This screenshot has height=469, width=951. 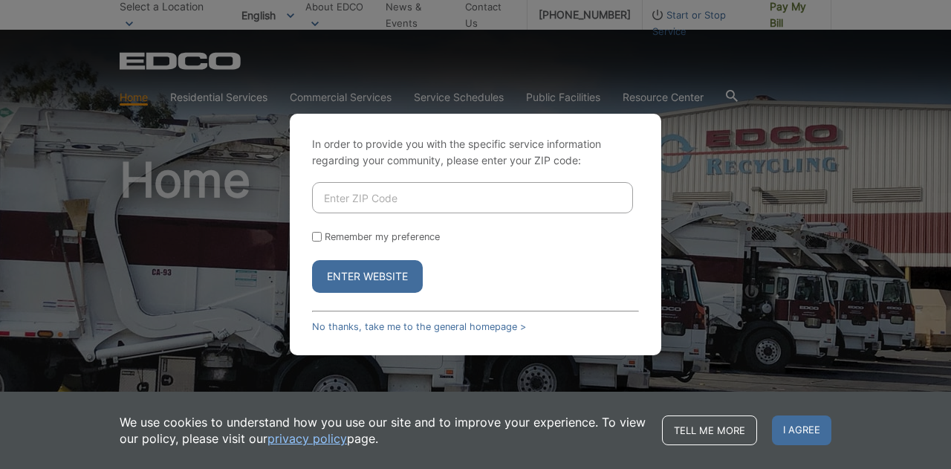 I want to click on button: Enter Website, so click(x=367, y=276).